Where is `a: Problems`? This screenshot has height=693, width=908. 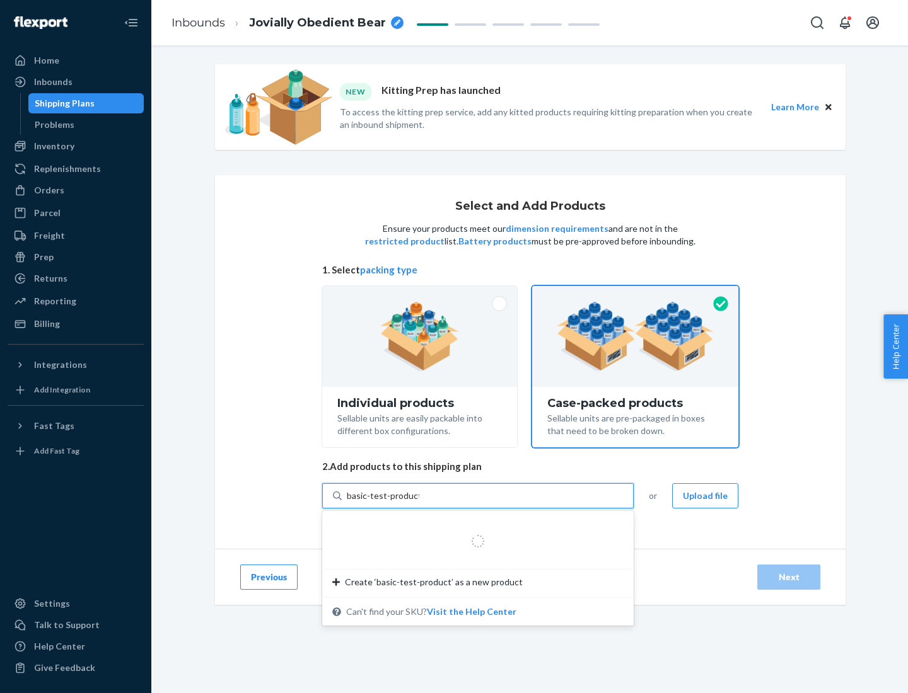
a: Problems is located at coordinates (86, 125).